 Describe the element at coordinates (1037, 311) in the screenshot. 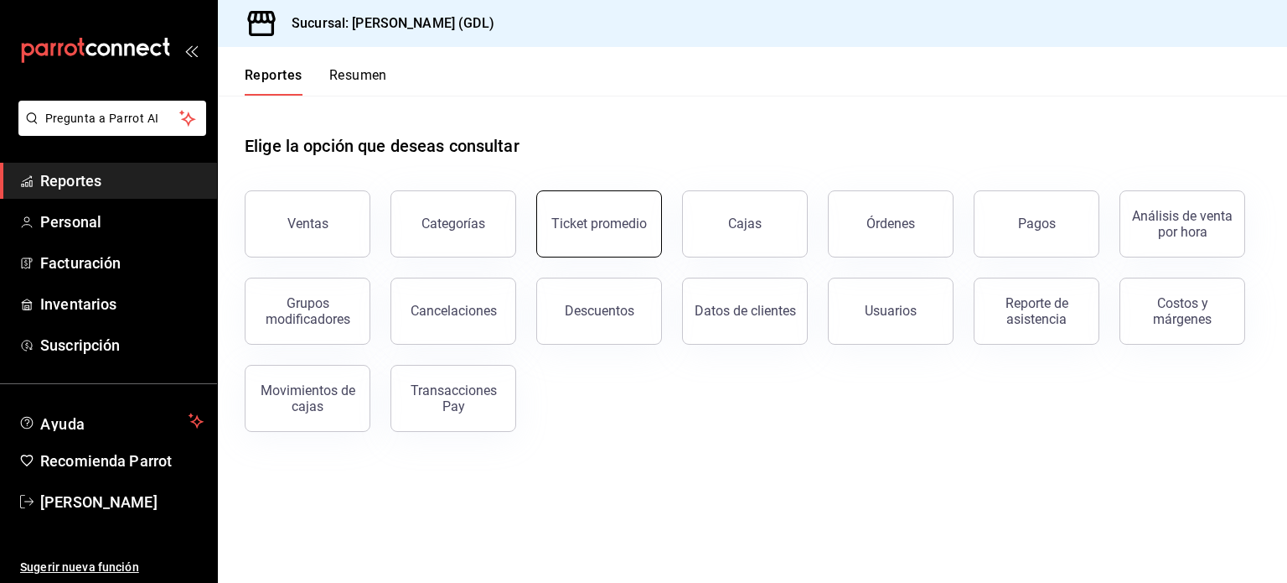

I see `div: Reporte de asistencia` at that location.